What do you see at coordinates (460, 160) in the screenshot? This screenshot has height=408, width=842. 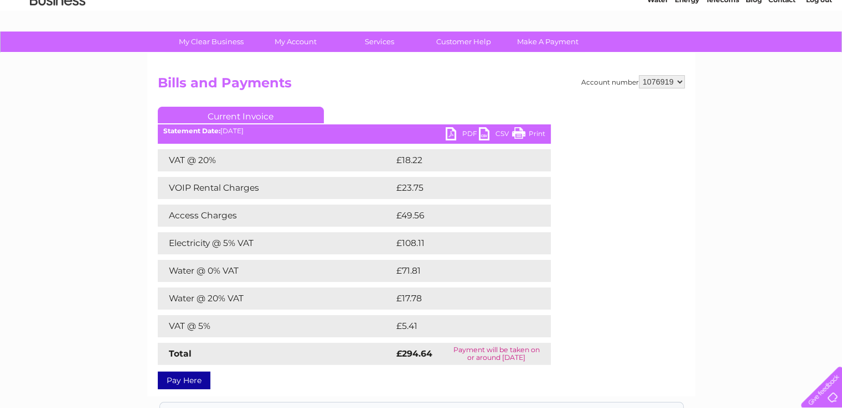 I see `td: £18.22` at bounding box center [460, 160].